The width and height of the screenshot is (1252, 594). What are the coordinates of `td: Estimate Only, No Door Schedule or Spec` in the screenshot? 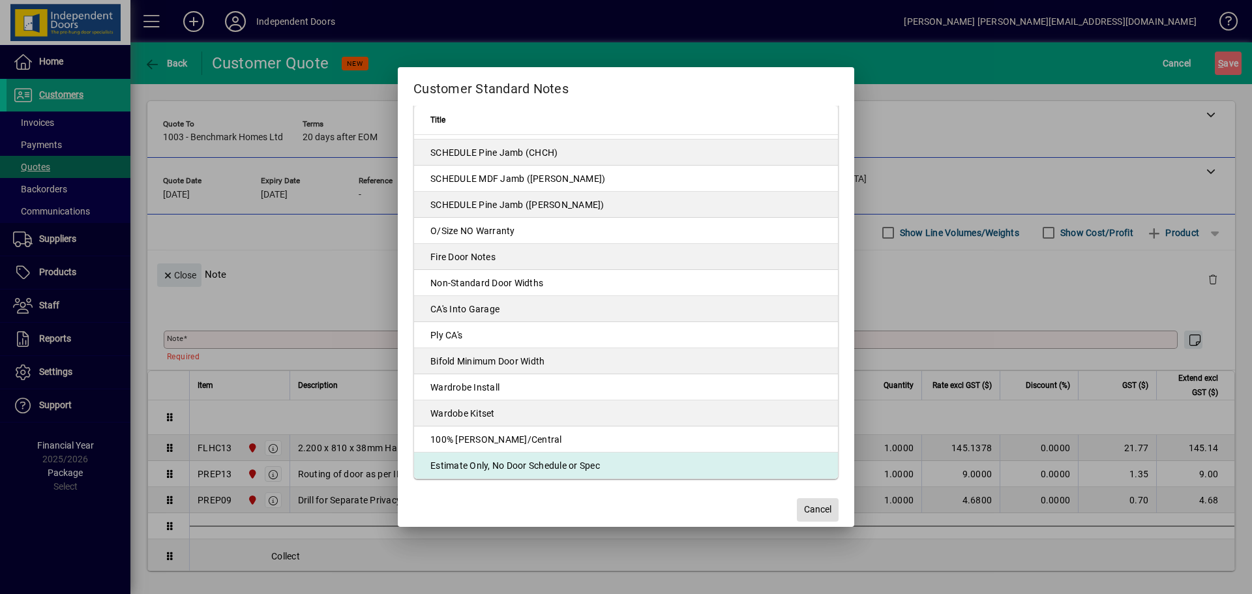 It's located at (626, 465).